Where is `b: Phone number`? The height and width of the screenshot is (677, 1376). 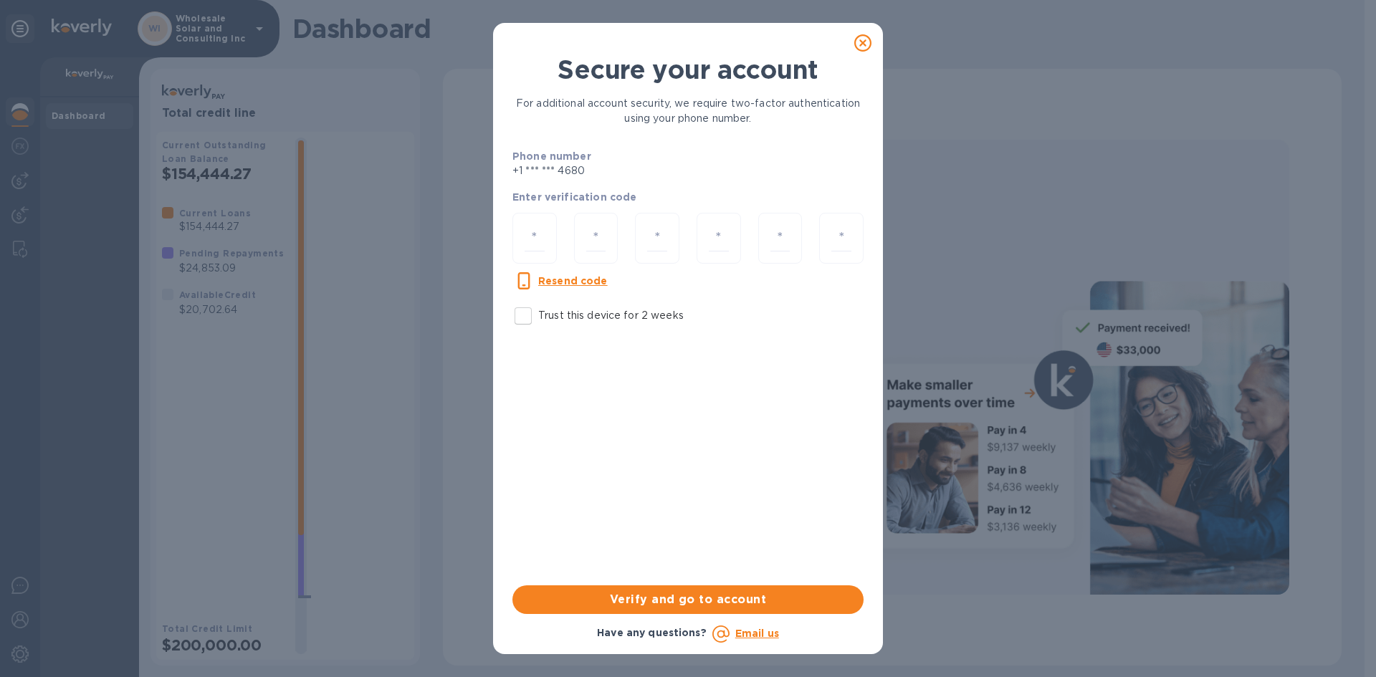 b: Phone number is located at coordinates (552, 156).